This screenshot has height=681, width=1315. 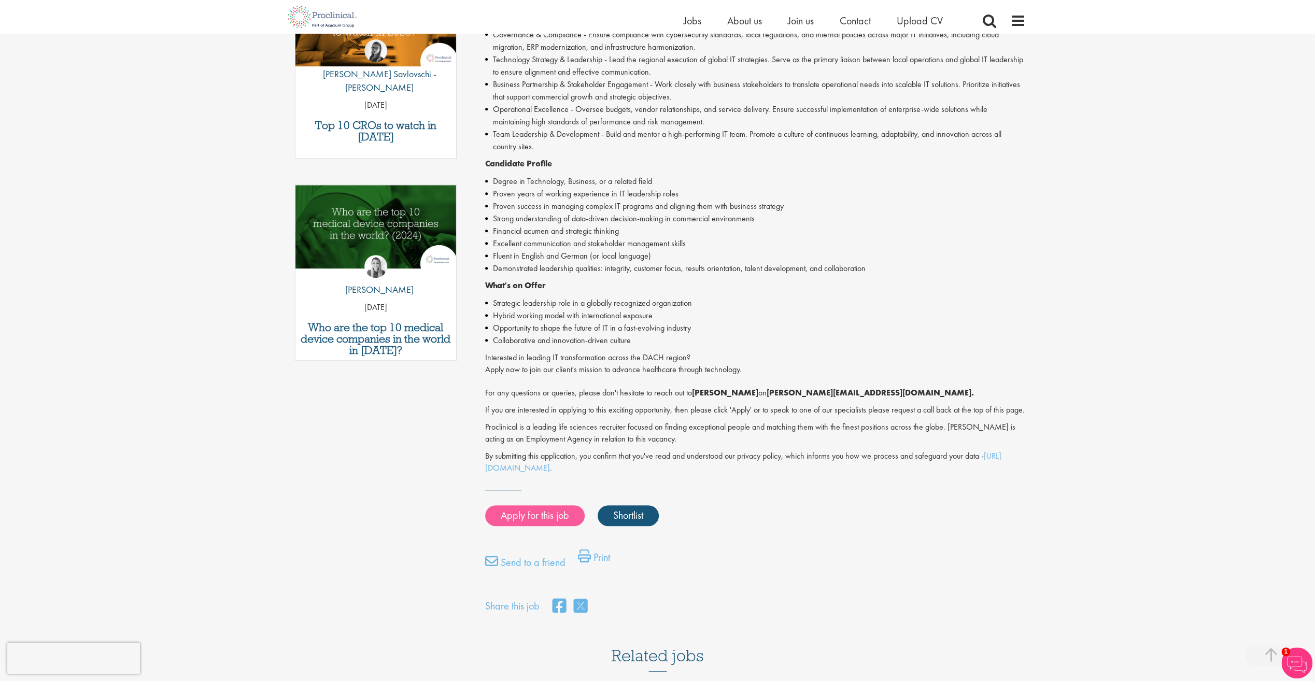 I want to click on a: Upload CV, so click(x=920, y=21).